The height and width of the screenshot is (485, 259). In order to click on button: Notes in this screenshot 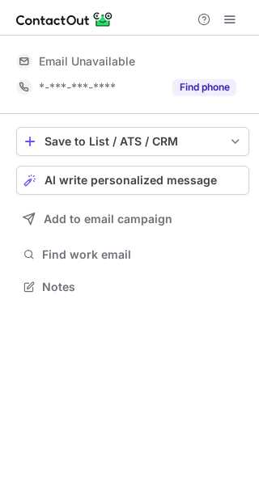, I will do `click(133, 287)`.